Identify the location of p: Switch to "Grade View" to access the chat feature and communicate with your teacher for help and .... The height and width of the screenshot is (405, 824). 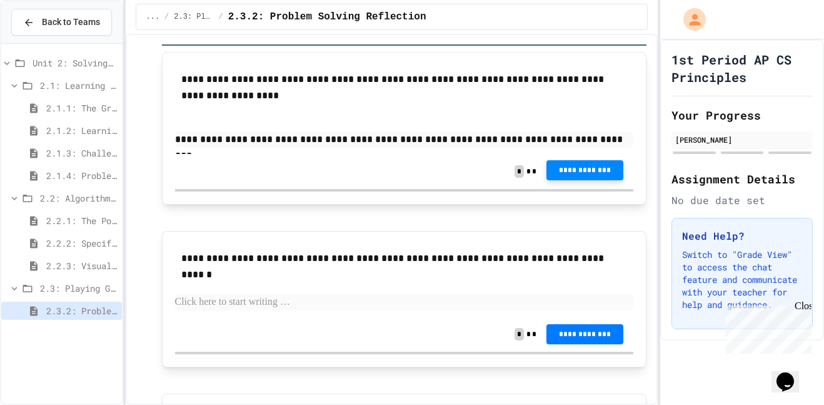
(742, 280).